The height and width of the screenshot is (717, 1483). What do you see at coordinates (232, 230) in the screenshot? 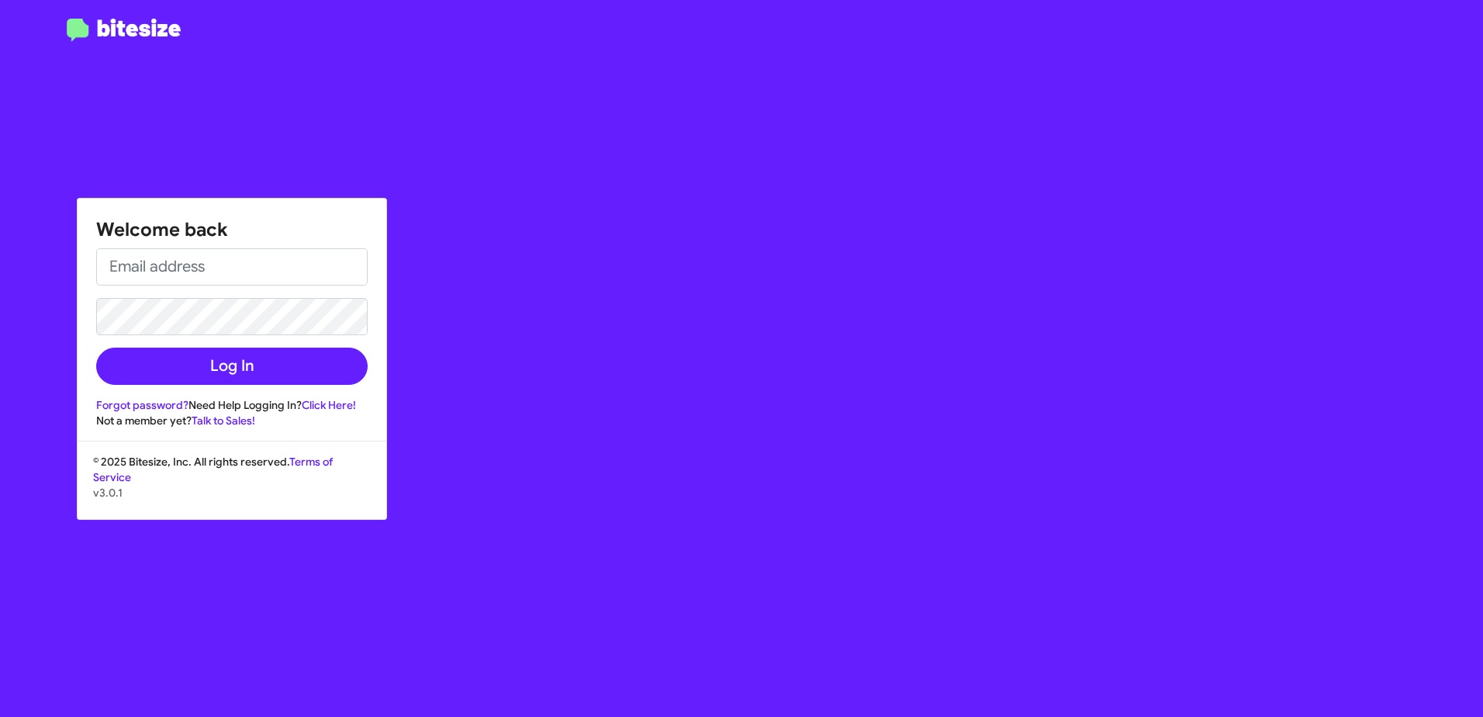
I see `h1: Welcome back` at bounding box center [232, 230].